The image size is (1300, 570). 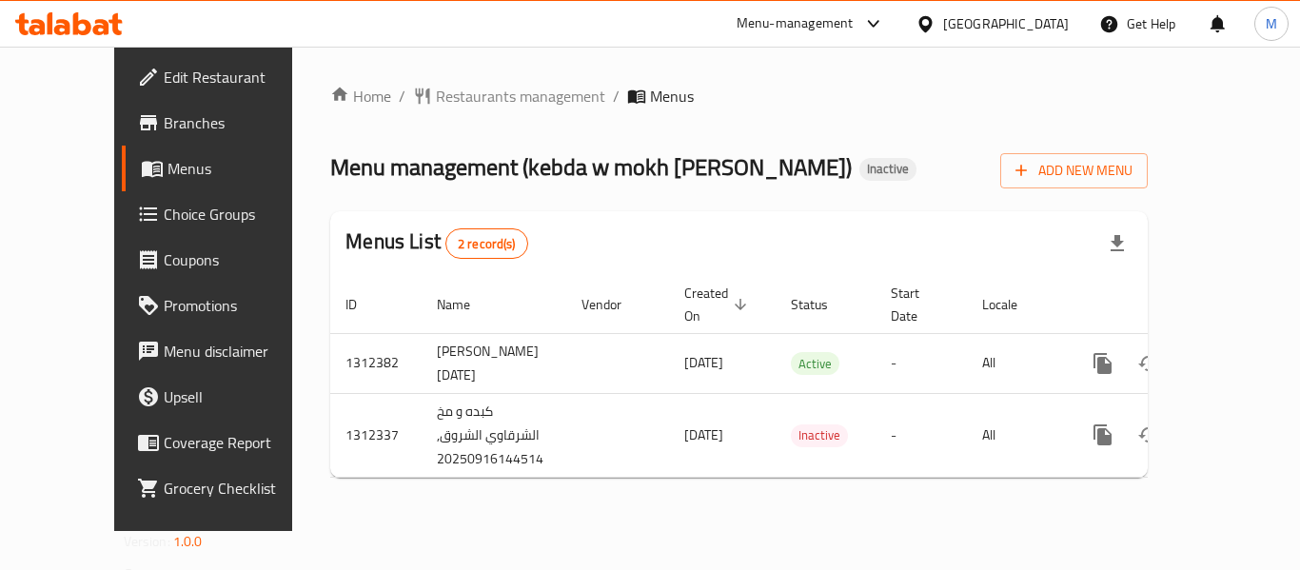 I want to click on span: Add New Menu, so click(x=1074, y=170).